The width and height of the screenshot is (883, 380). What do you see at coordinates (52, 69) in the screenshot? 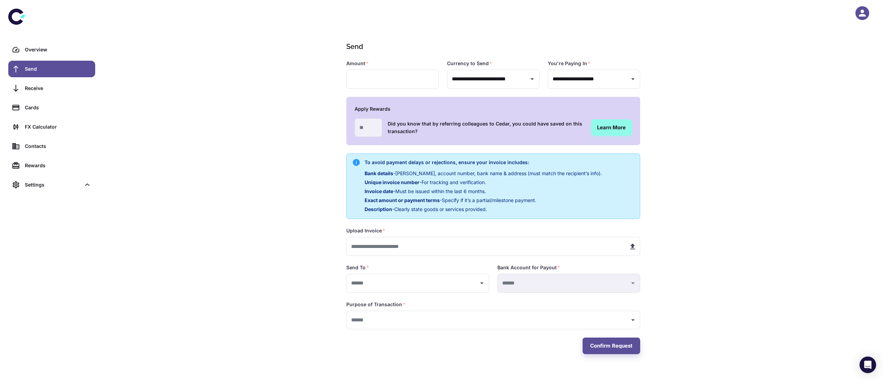
I see `a: Send` at bounding box center [52, 69].